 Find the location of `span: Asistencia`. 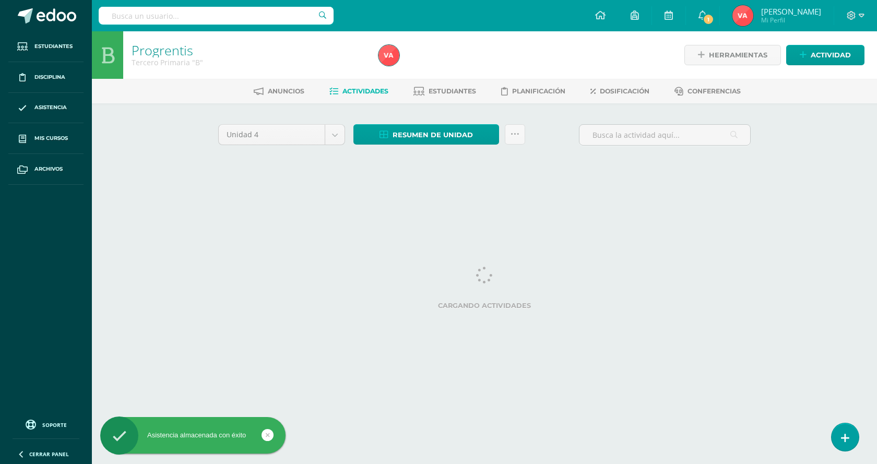

span: Asistencia is located at coordinates (51, 108).